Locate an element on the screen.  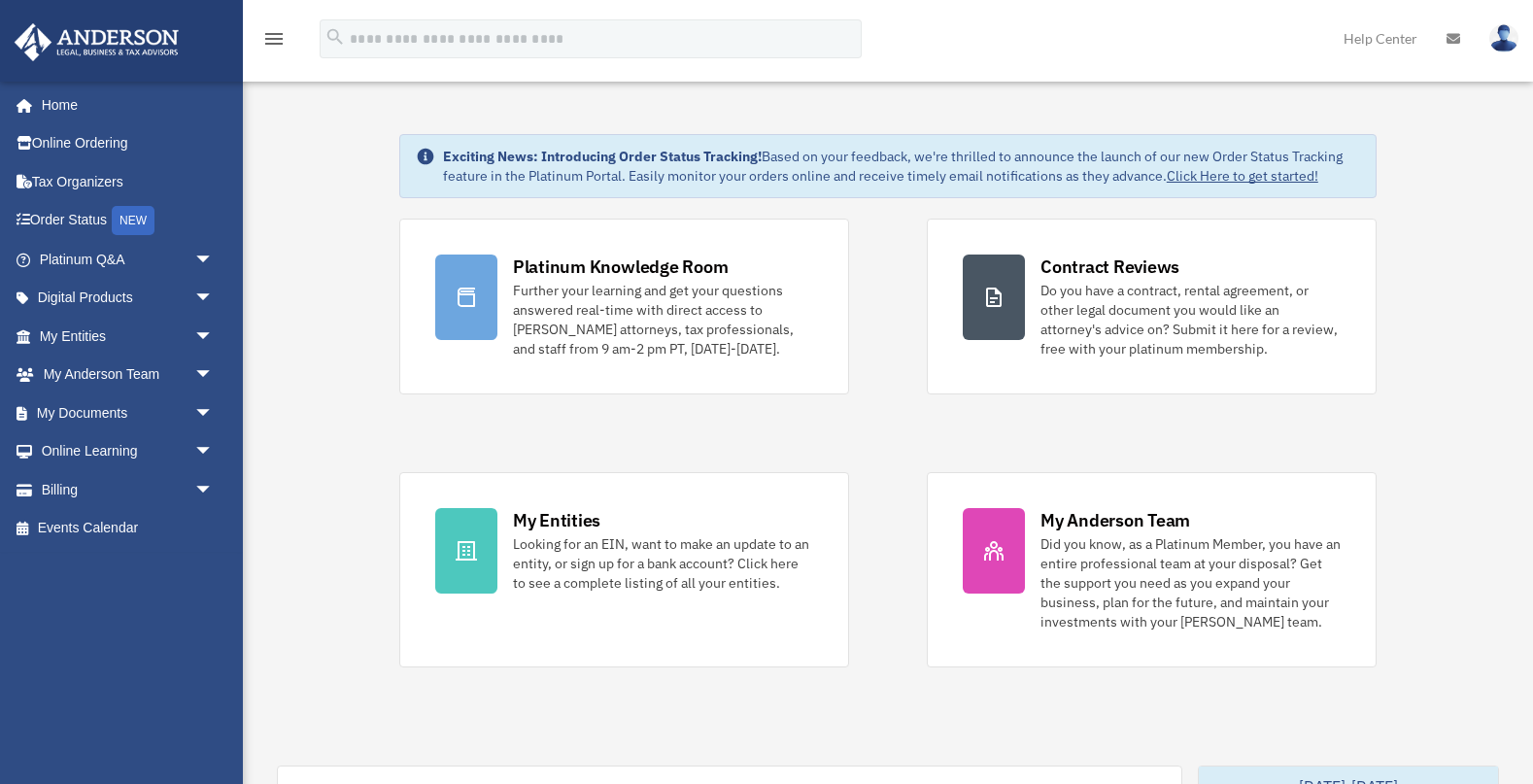
a: menu is located at coordinates (274, 42).